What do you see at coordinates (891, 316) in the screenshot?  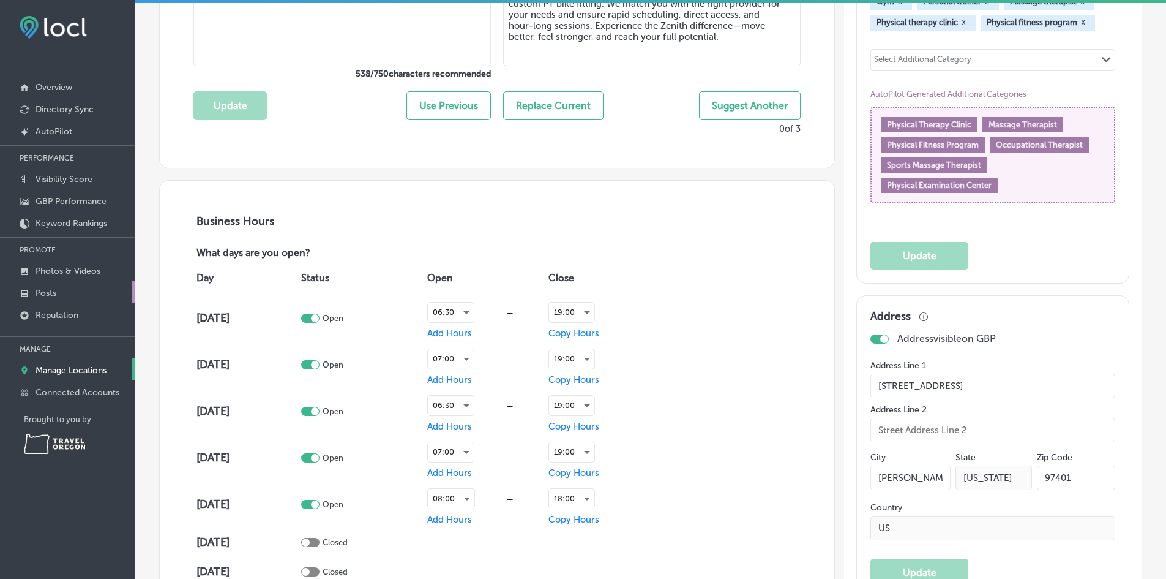 I see `h3: Address` at bounding box center [891, 316].